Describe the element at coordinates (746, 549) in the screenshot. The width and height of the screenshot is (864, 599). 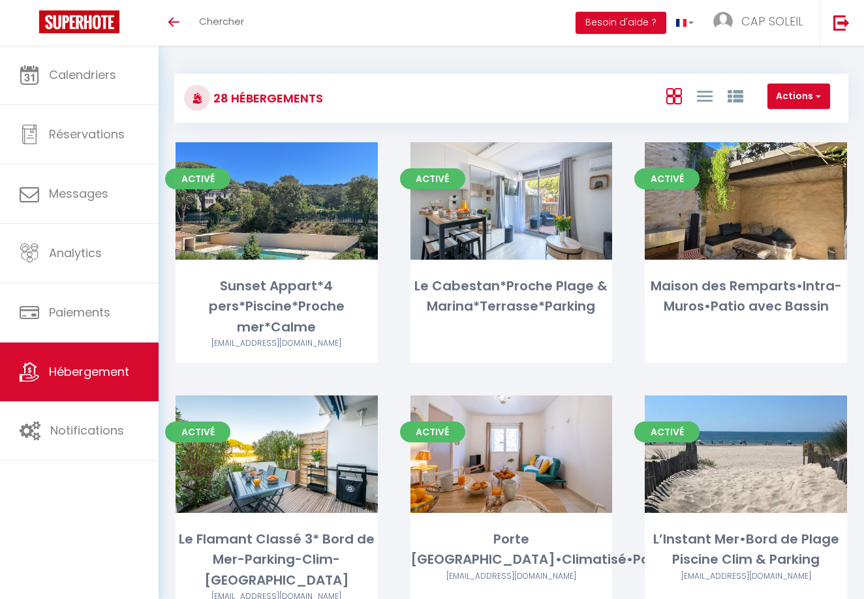
I see `div: L’Instant Mer•Bord de Plage Piscine Clim & Parking` at that location.